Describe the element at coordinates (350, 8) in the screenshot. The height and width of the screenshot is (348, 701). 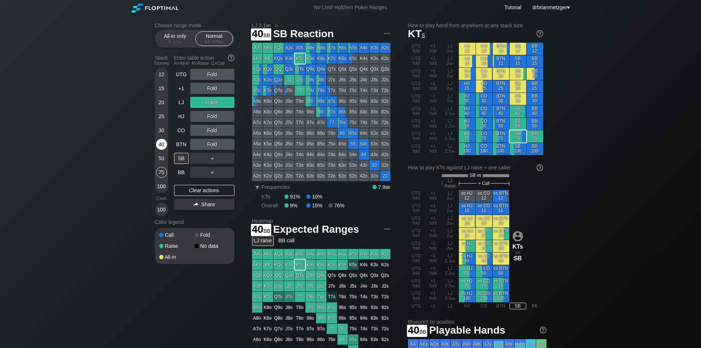
I see `div: No Limit Hold’em Poker Ranges` at that location.